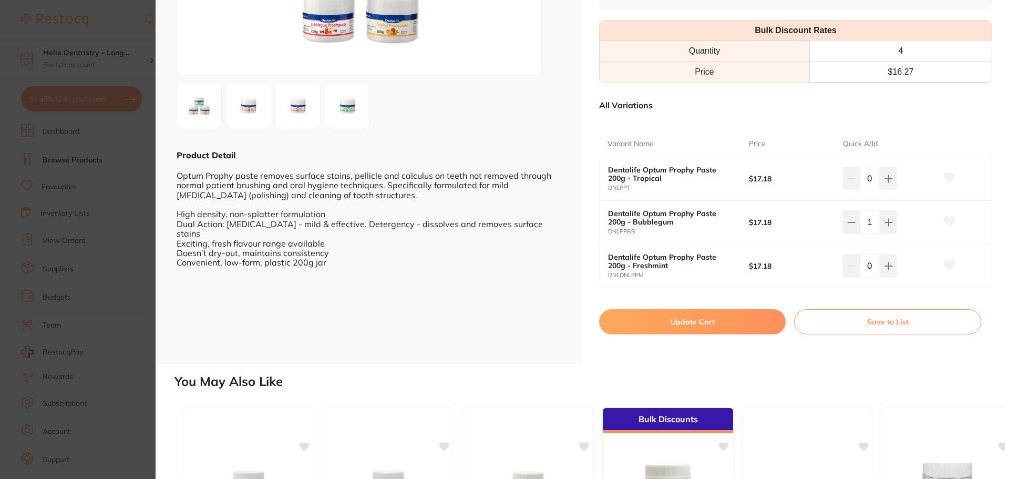  What do you see at coordinates (668, 421) in the screenshot?
I see `div: Bulk Discounts` at bounding box center [668, 421].